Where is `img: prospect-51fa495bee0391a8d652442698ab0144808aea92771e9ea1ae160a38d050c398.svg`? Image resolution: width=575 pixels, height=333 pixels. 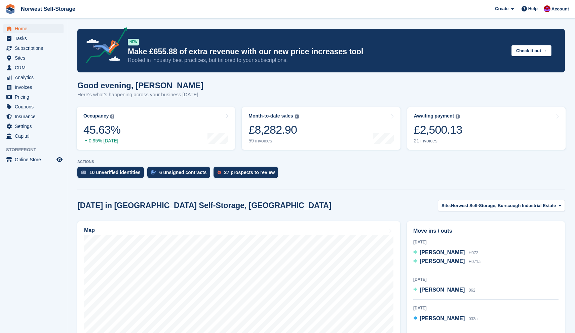 img: prospect-51fa495bee0391a8d652442698ab0144808aea92771e9ea1ae160a38d050c398.svg is located at coordinates (219, 172).